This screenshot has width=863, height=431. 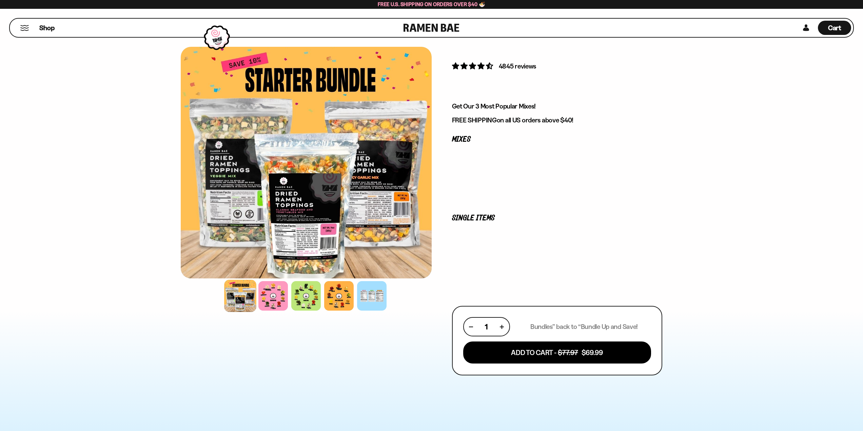 I want to click on p: Mixes, so click(x=557, y=139).